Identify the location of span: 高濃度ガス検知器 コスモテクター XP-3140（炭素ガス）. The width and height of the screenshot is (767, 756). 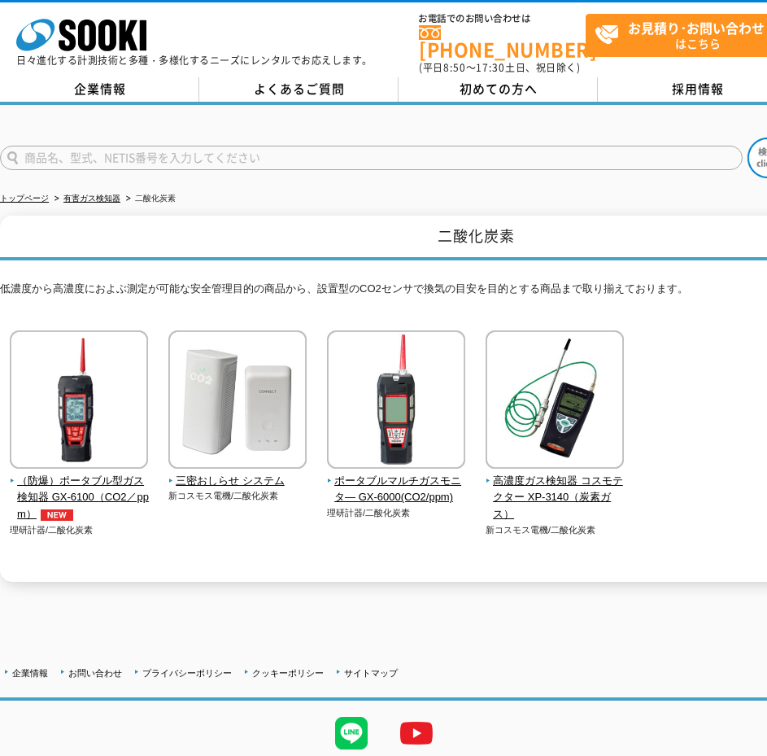
(555, 498).